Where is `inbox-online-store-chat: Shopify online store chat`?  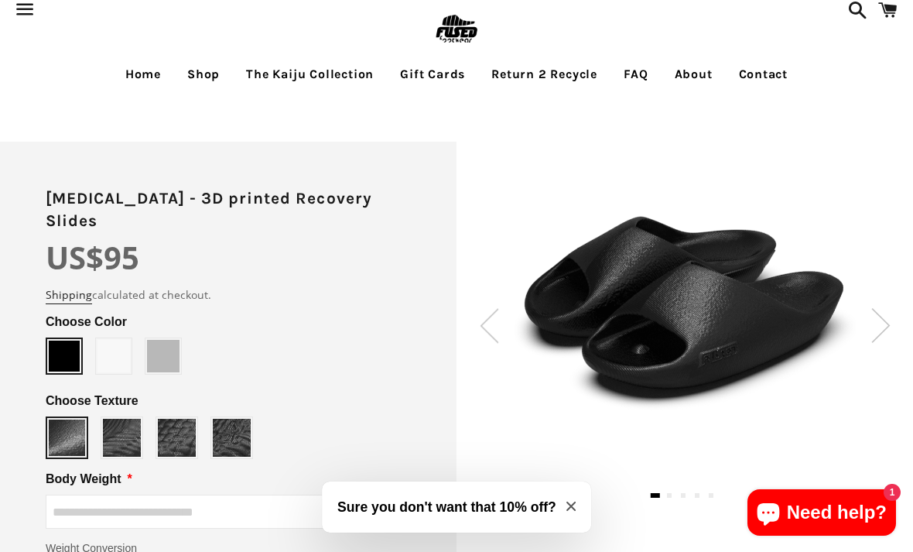 inbox-online-store-chat: Shopify online store chat is located at coordinates (822, 514).